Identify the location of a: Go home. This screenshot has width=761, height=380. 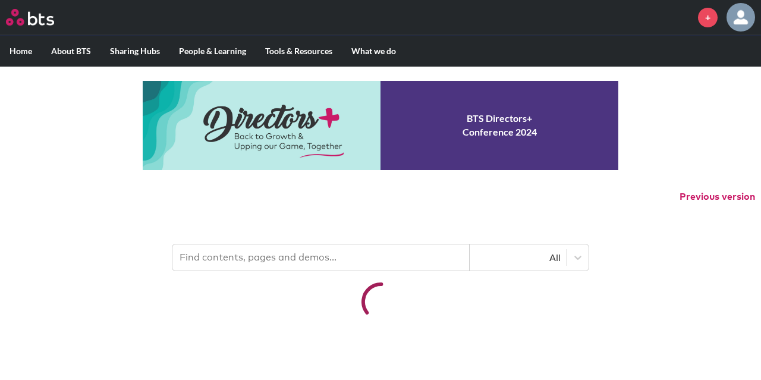
(41, 17).